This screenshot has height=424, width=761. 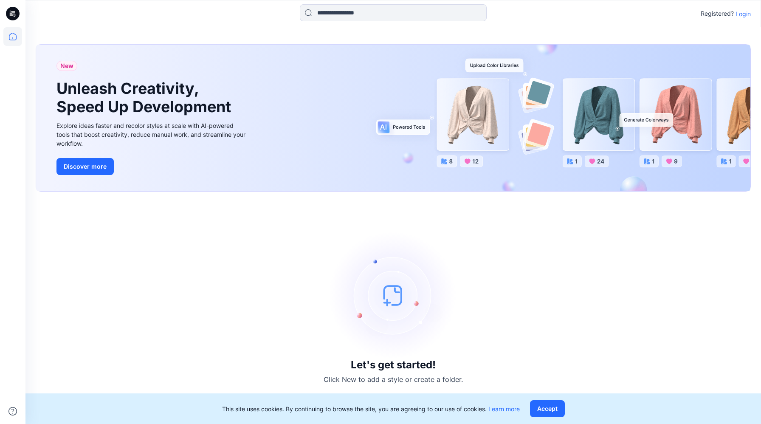 I want to click on p: Registered?, so click(x=717, y=14).